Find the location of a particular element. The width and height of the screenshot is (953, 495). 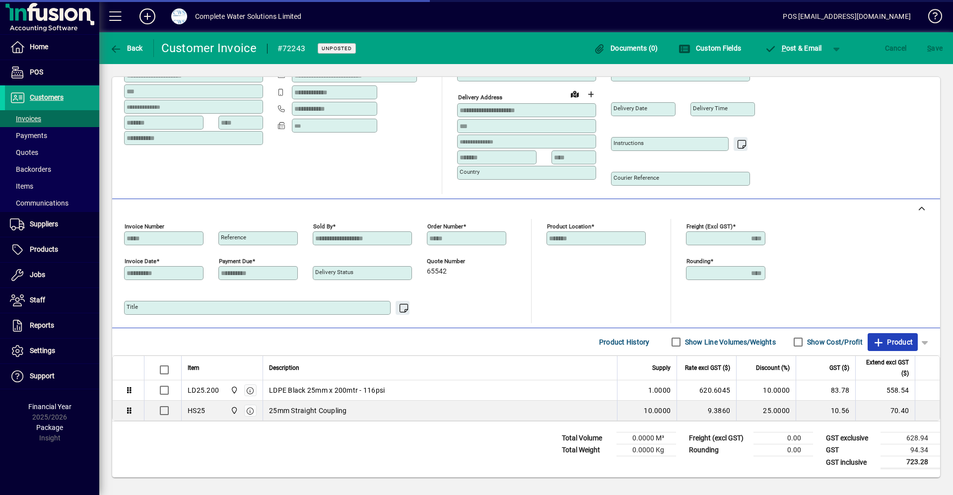

span: Quotes is located at coordinates (24, 152).